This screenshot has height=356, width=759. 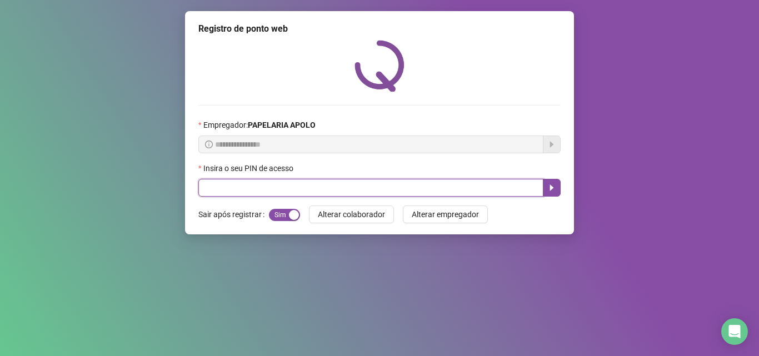 I want to click on button: Alterar colaborador, so click(x=351, y=215).